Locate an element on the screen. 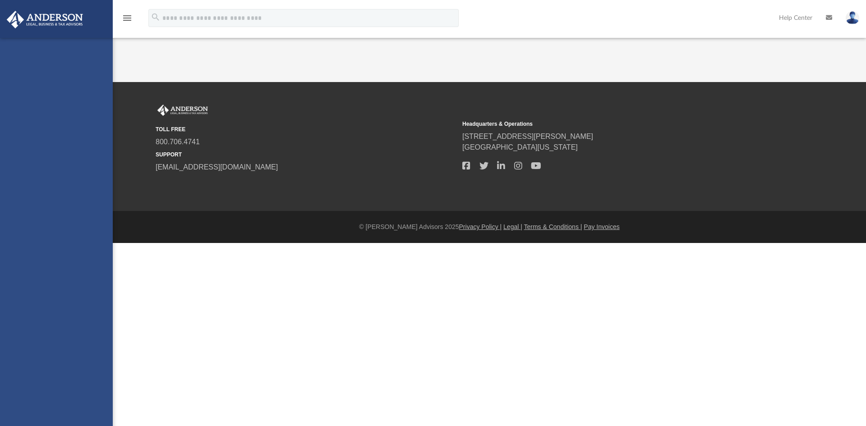 The image size is (866, 426). img: User Pic is located at coordinates (852, 18).